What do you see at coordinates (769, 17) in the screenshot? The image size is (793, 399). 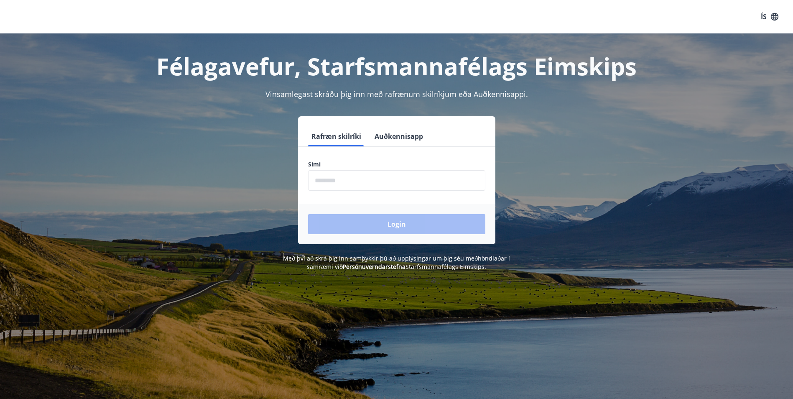 I see `button: ÍS` at bounding box center [769, 17].